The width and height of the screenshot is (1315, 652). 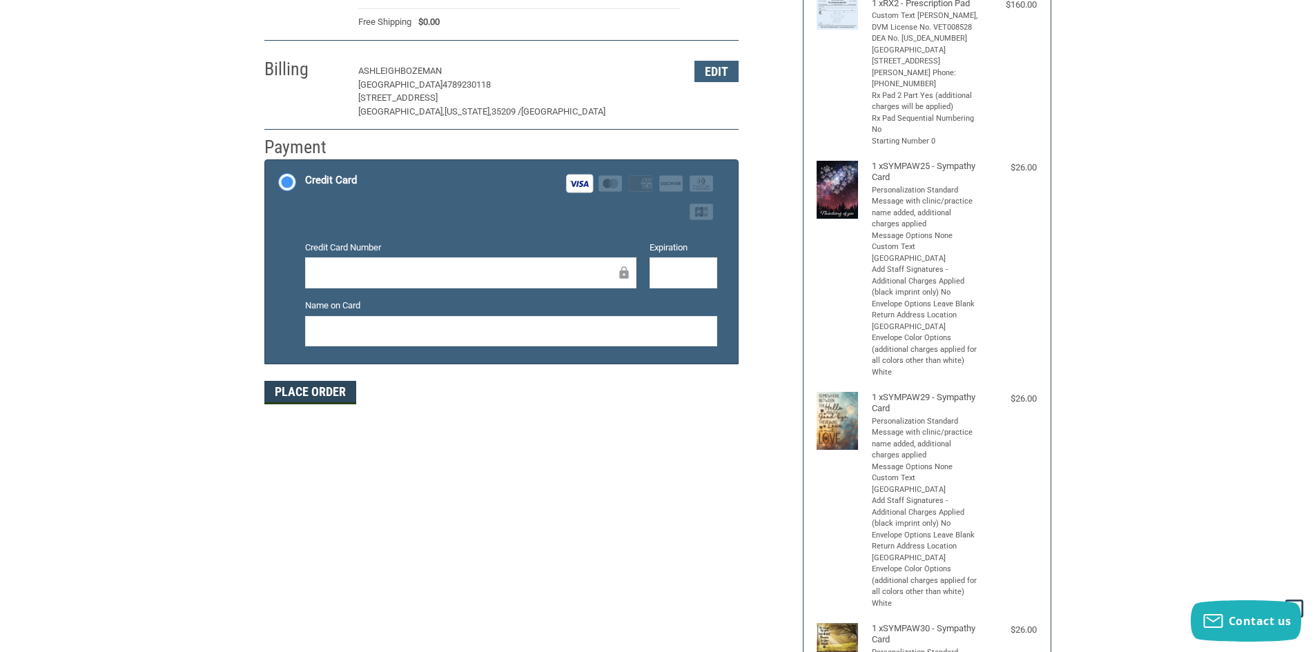 I want to click on button: Contact us, so click(x=1246, y=621).